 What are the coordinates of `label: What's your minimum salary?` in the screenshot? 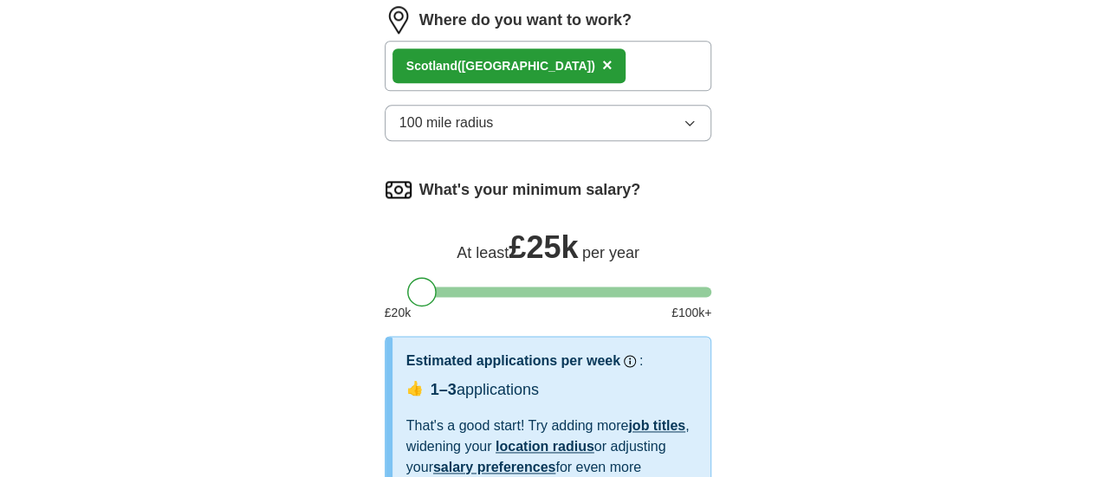 It's located at (529, 190).